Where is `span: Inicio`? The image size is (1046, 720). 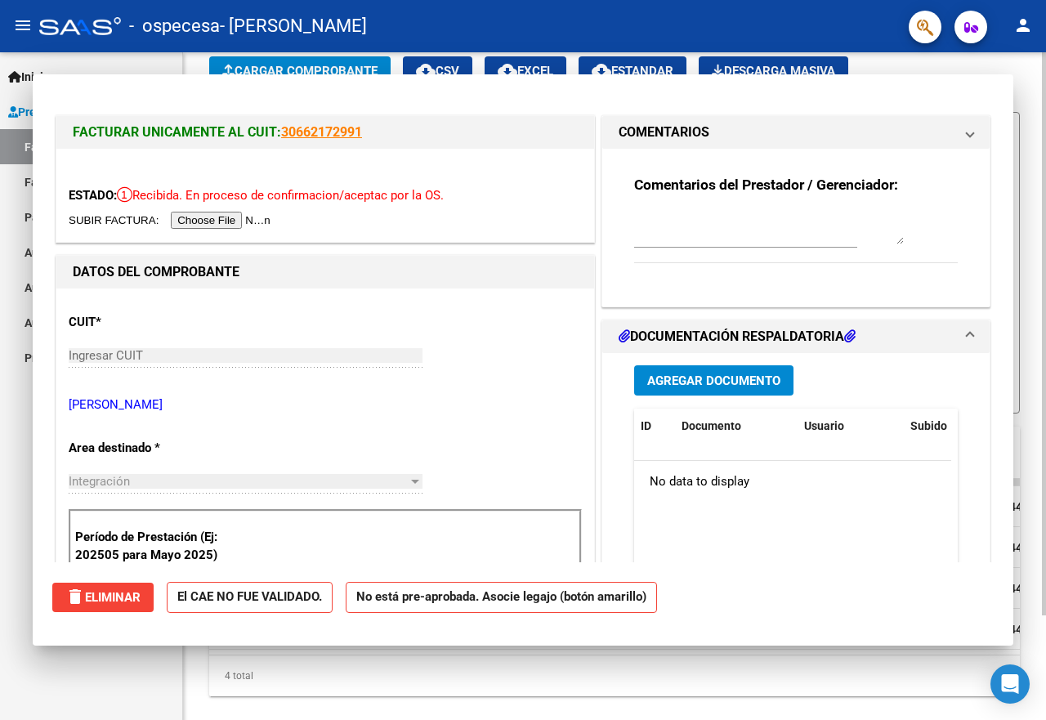 span: Inicio is located at coordinates (29, 77).